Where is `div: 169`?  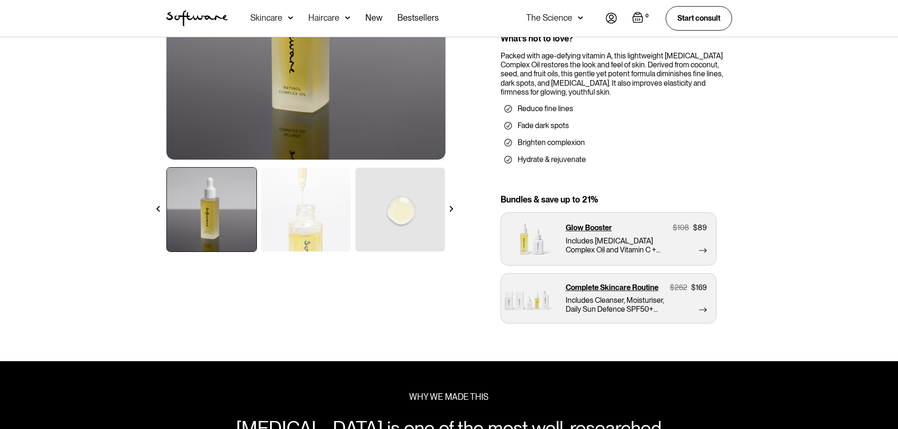
div: 169 is located at coordinates (701, 287).